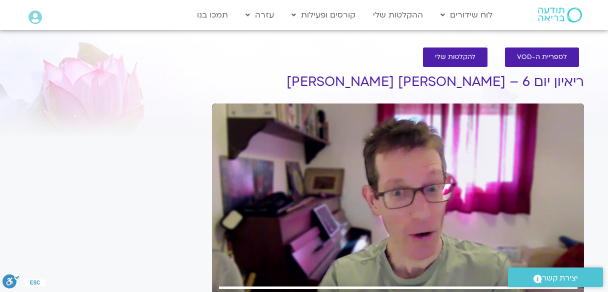  I want to click on a: לספריית ה-VOD, so click(542, 57).